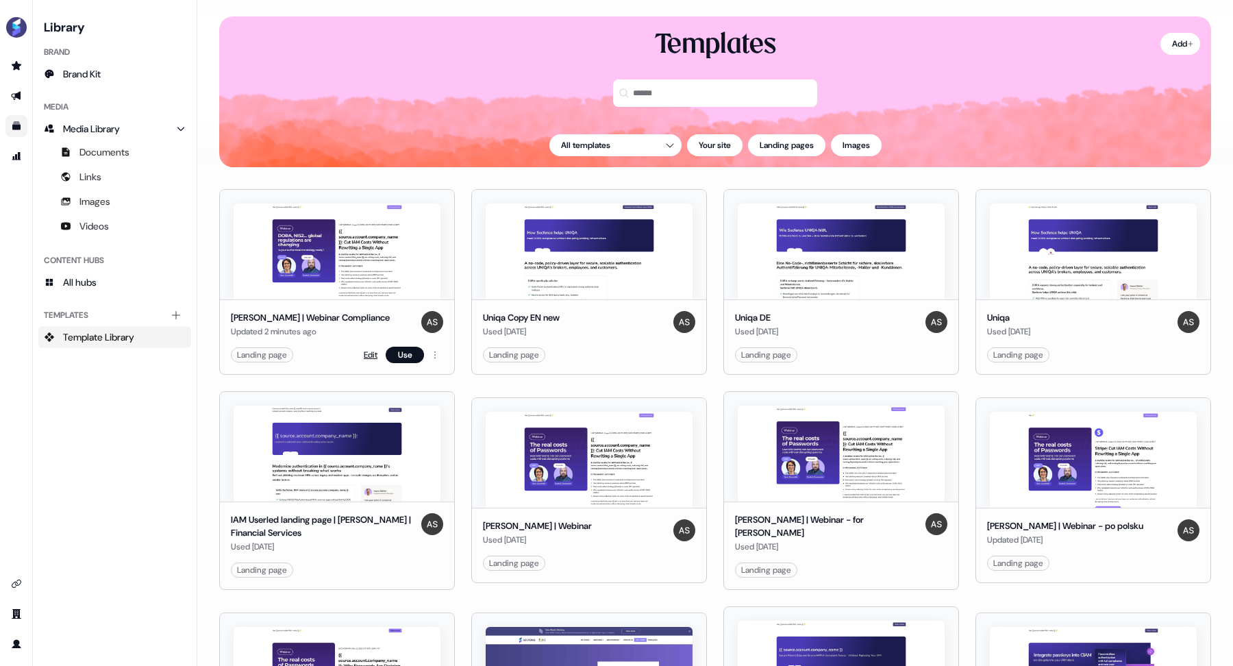 The image size is (1233, 666). Describe the element at coordinates (81, 74) in the screenshot. I see `span: Brand Kit` at that location.